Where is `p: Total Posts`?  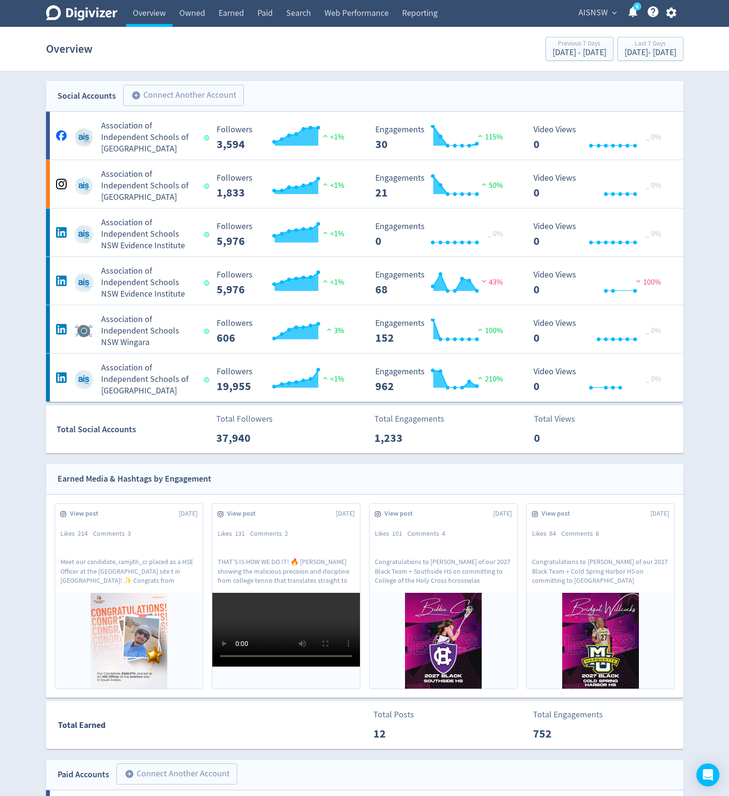
p: Total Posts is located at coordinates (400, 714).